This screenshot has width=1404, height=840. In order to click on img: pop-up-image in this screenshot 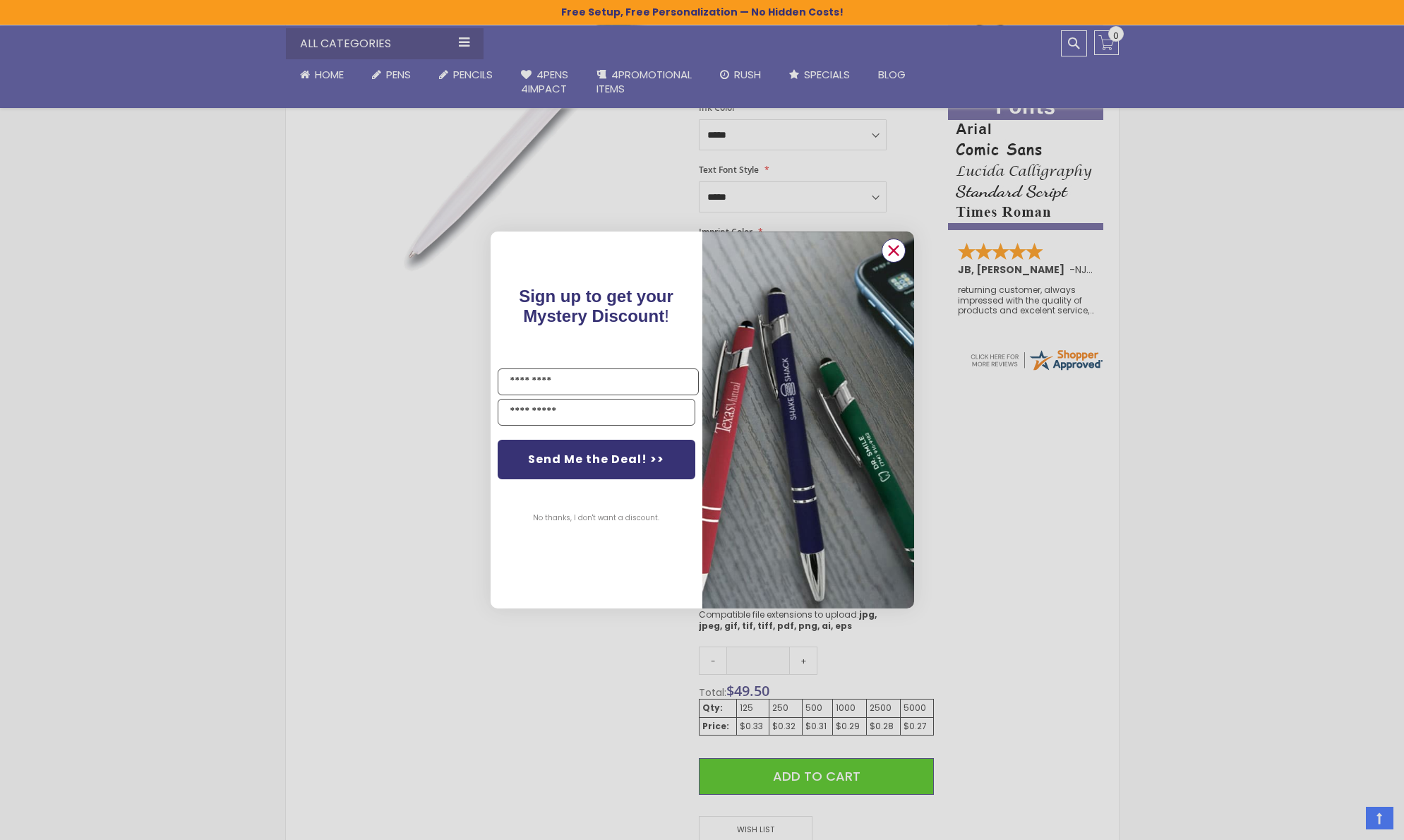, I will do `click(808, 420)`.